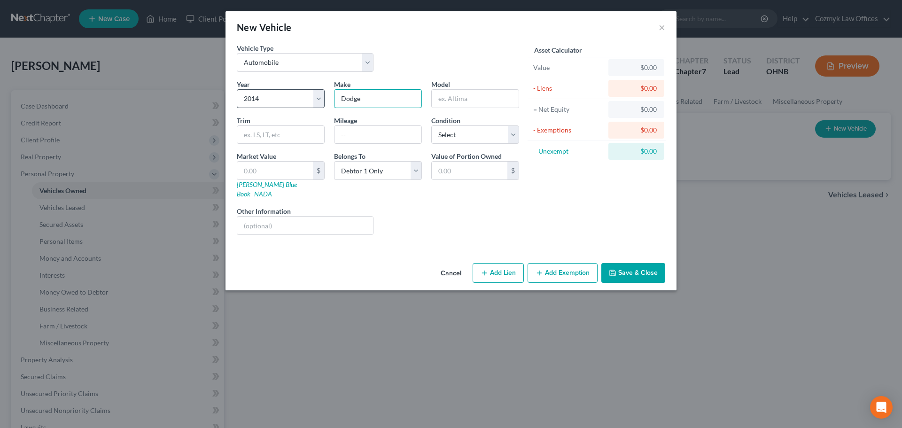 The height and width of the screenshot is (428, 902). Describe the element at coordinates (568, 109) in the screenshot. I see `div: = Net Equity` at that location.